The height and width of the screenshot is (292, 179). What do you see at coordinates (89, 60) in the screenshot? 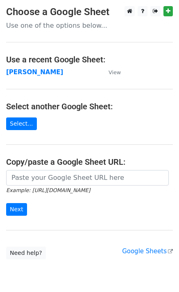
I see `h4: Use a recent Google Sheet:` at bounding box center [89, 60].